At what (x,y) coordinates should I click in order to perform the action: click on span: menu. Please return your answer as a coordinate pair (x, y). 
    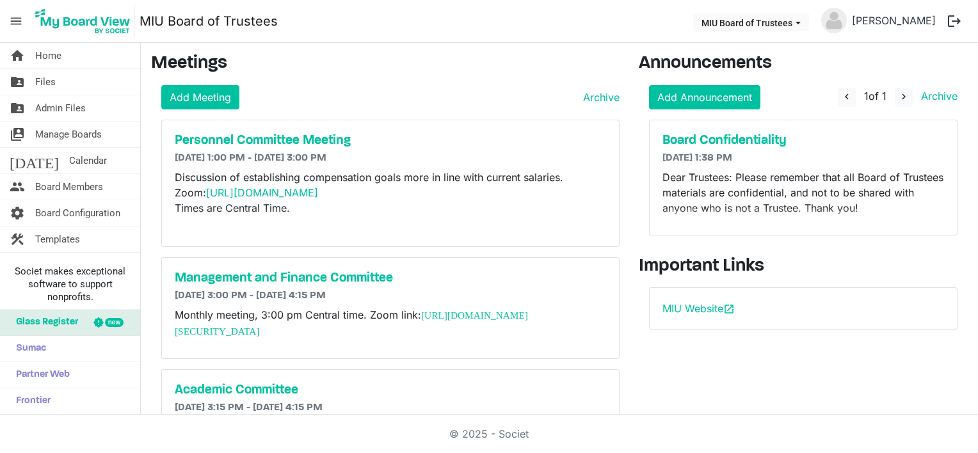
    Looking at the image, I should click on (16, 21).